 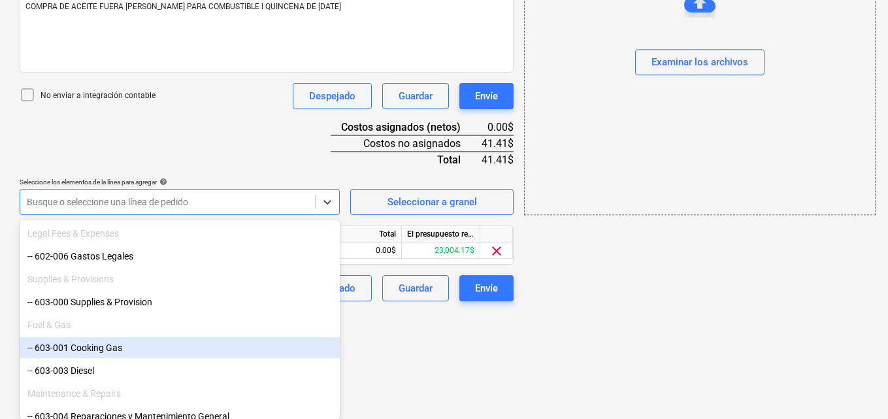 What do you see at coordinates (497, 251) in the screenshot?
I see `span: clear` at bounding box center [497, 251].